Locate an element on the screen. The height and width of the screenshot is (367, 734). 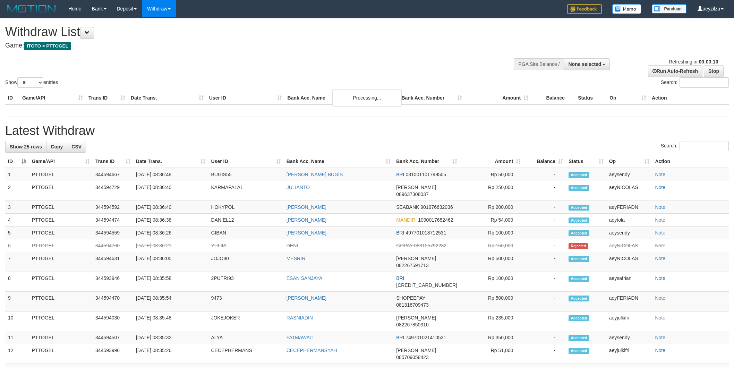
span: Copy 082267591713 to clipboard is located at coordinates (412, 265).